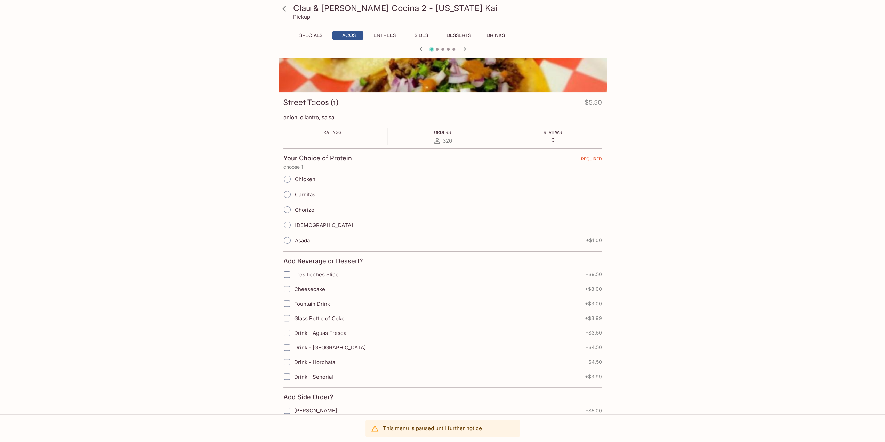 Image resolution: width=885 pixels, height=442 pixels. What do you see at coordinates (594, 274) in the screenshot?
I see `span: + $9.50` at bounding box center [594, 274].